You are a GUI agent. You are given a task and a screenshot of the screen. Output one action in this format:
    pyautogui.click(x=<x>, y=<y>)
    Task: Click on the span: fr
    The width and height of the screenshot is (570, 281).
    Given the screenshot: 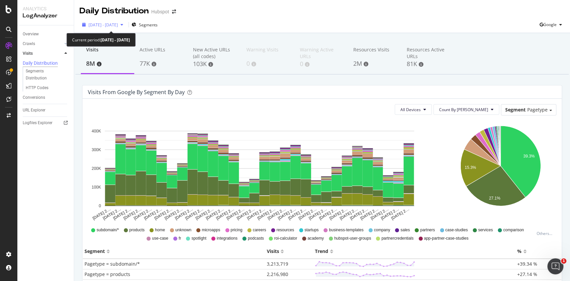 What is the action you would take?
    pyautogui.click(x=180, y=238)
    